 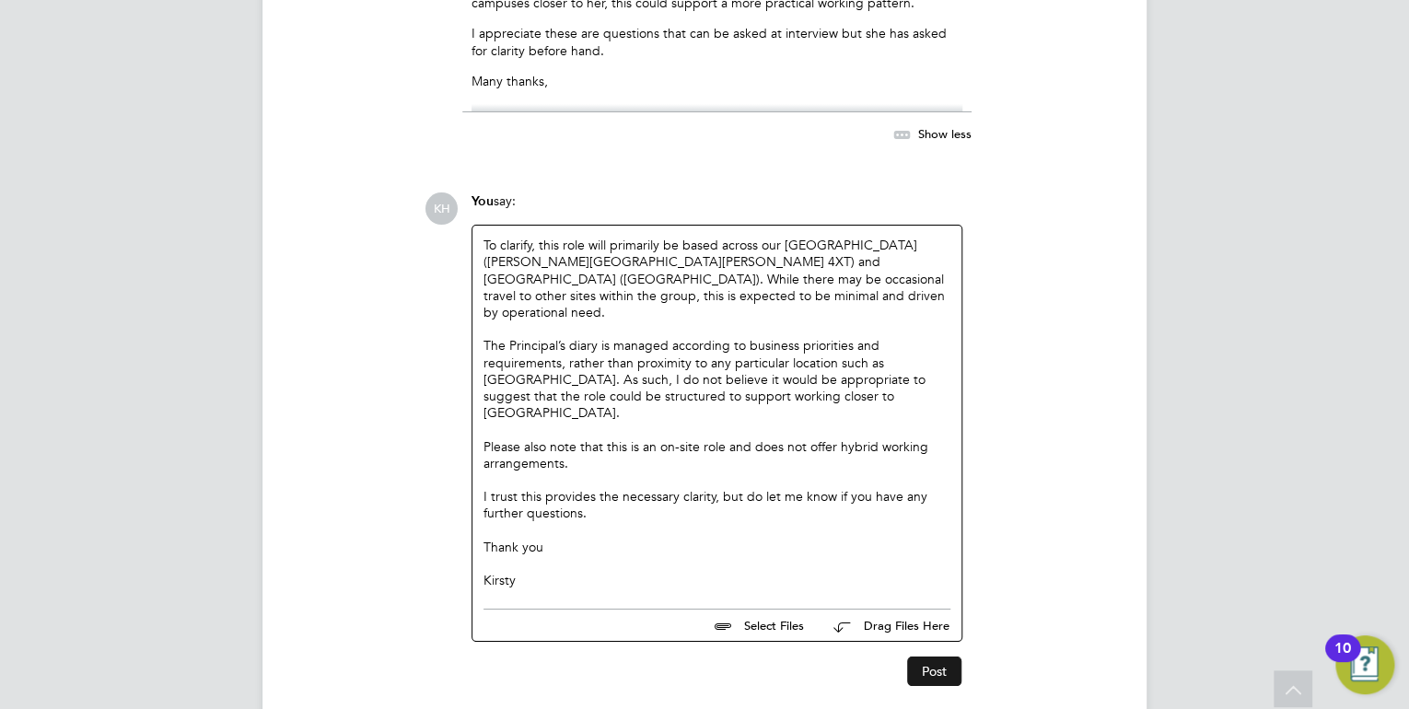 What do you see at coordinates (716, 455) in the screenshot?
I see `div: Please also note that this is an on-site role and does not offer hybrid working arrangements.` at bounding box center [716, 455].